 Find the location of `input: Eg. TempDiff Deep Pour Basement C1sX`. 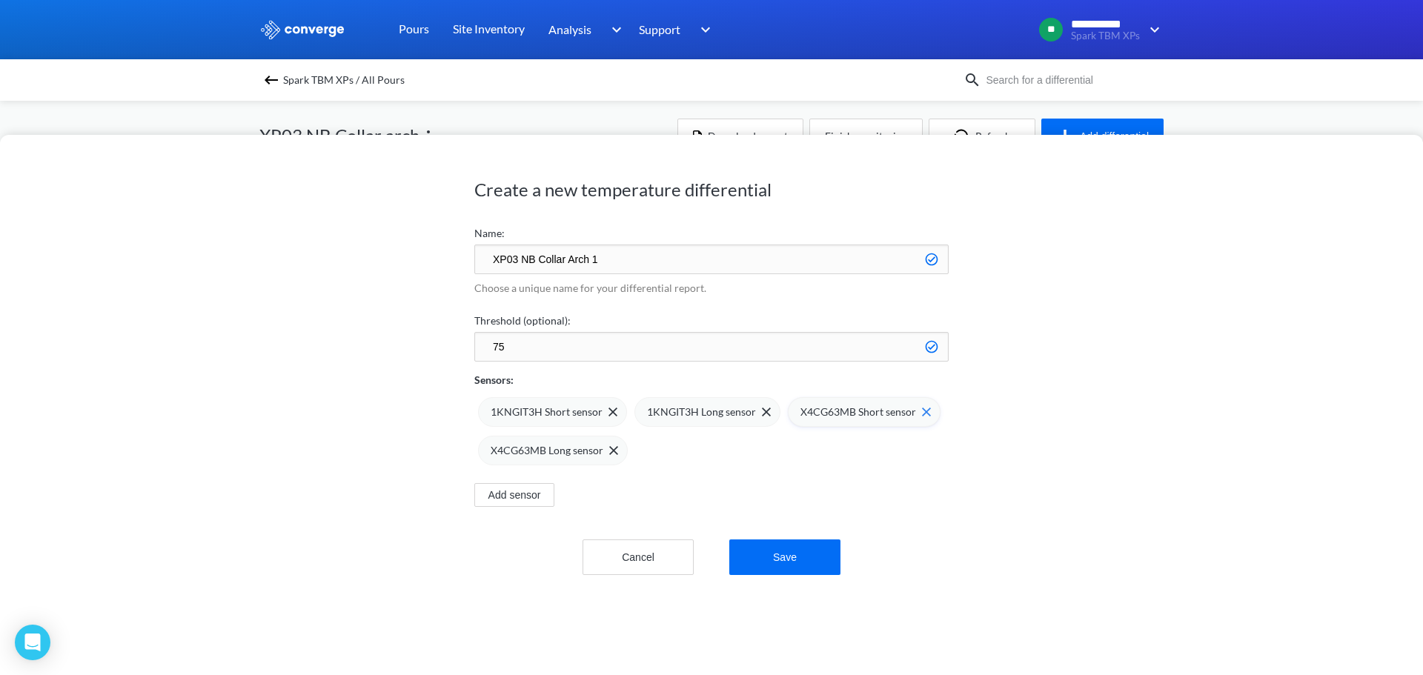

input: Eg. TempDiff Deep Pour Basement C1sX is located at coordinates (712, 259).